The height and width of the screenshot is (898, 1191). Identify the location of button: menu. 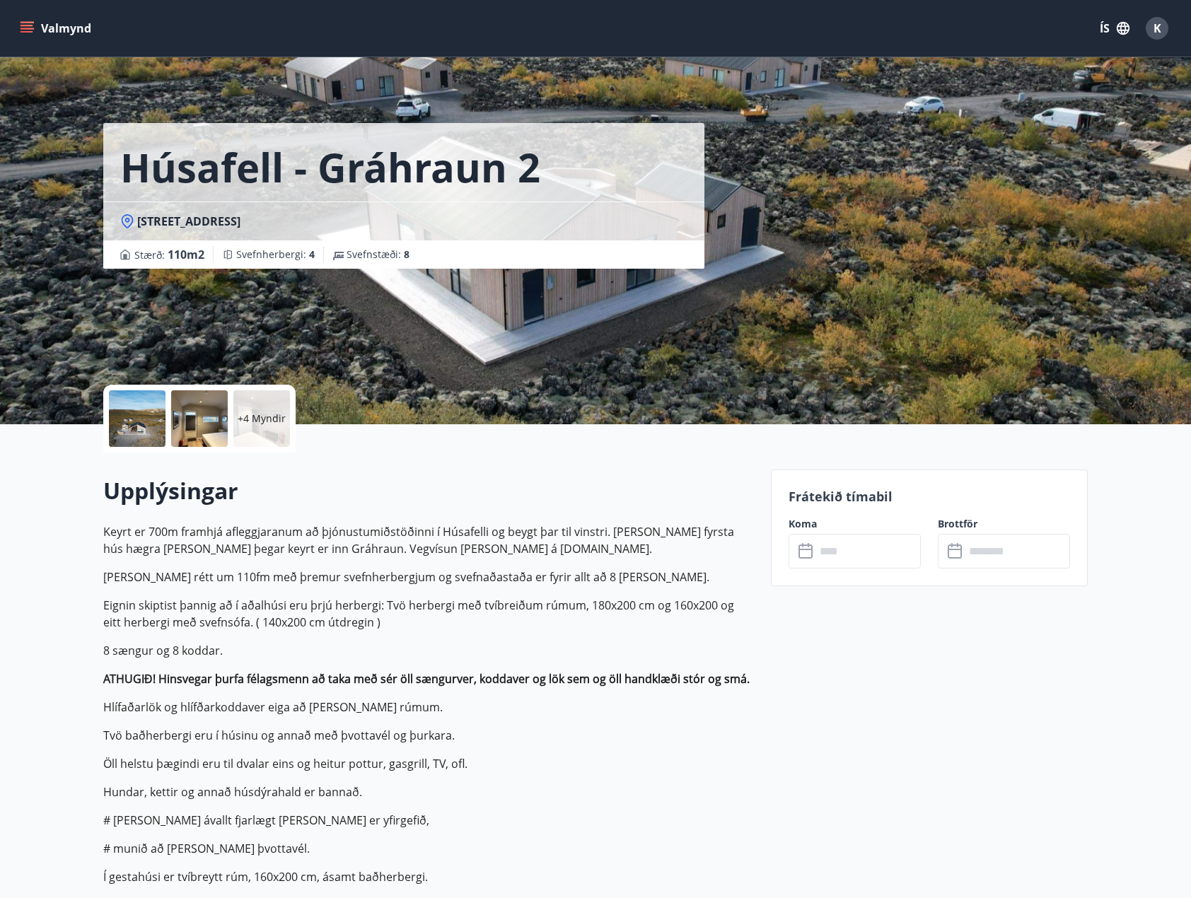
(57, 28).